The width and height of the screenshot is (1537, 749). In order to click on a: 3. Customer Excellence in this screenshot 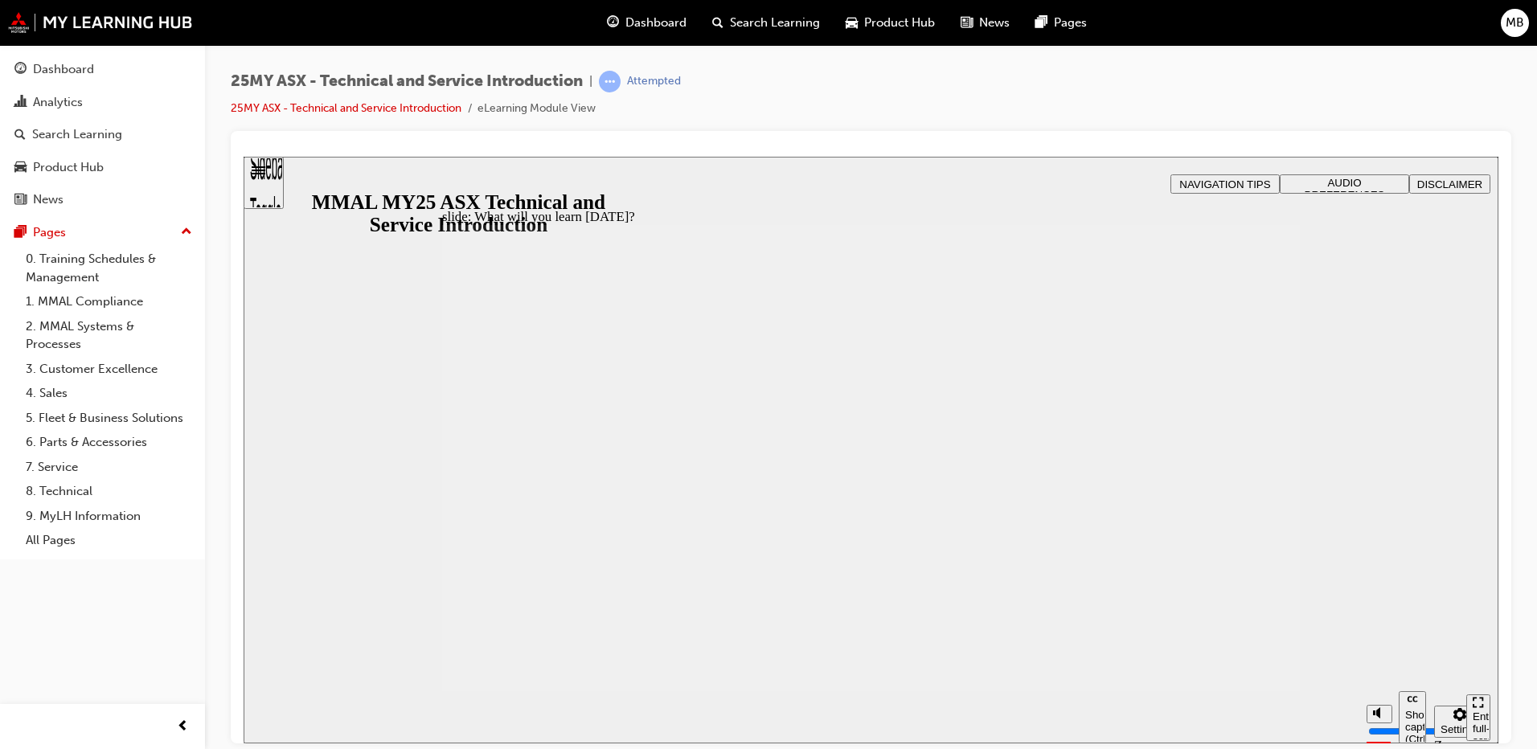, I will do `click(108, 369)`.